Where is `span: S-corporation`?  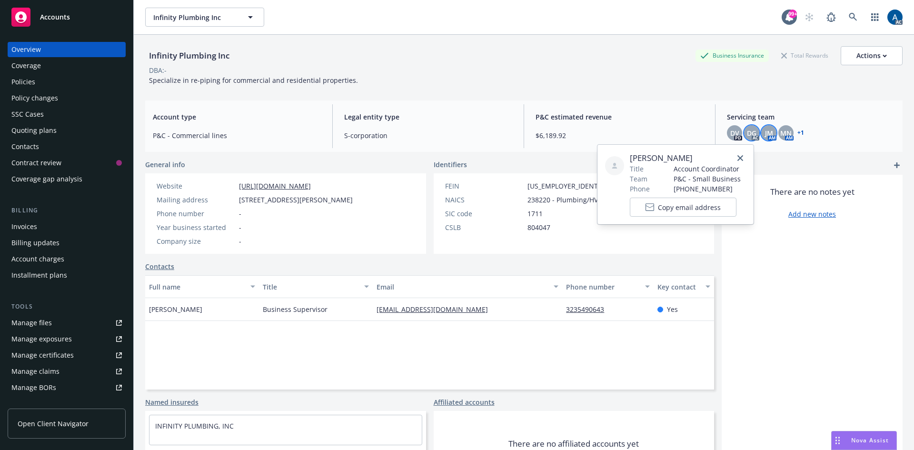 span: S-corporation is located at coordinates (428, 135).